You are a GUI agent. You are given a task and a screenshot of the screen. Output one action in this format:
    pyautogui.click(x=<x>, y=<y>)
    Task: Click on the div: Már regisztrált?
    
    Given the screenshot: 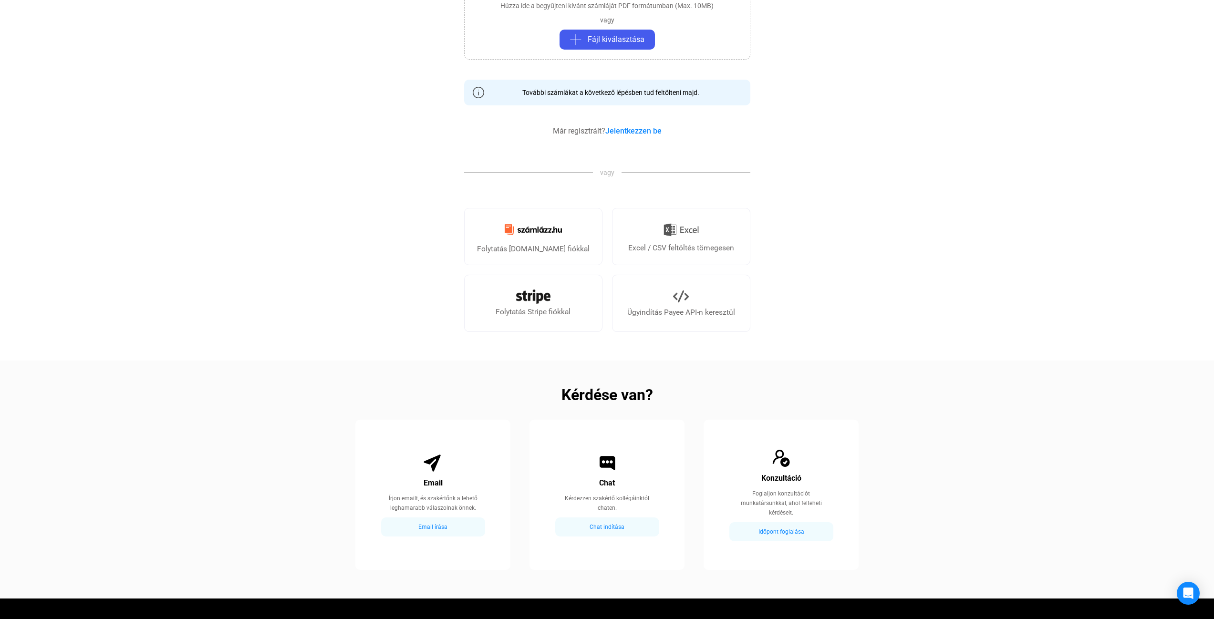 What is the action you would take?
    pyautogui.click(x=607, y=131)
    